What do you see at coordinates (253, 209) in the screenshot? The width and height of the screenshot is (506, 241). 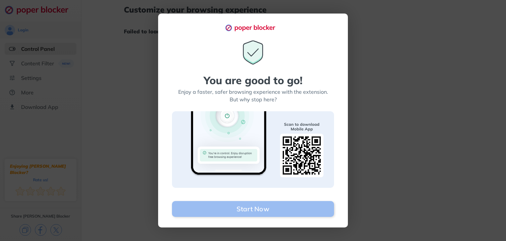 I see `button: Start Now` at bounding box center [253, 209].